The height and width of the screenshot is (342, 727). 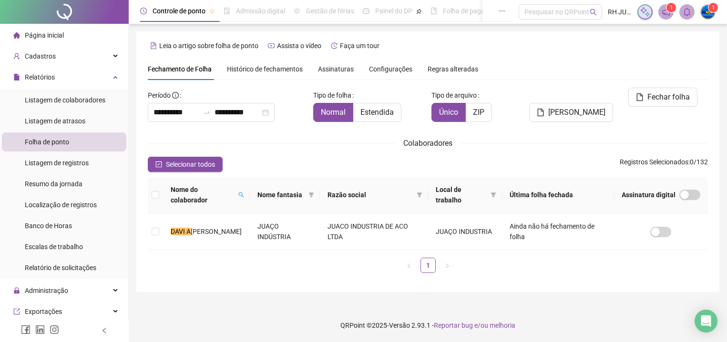 What do you see at coordinates (333, 112) in the screenshot?
I see `span: Normal` at bounding box center [333, 112].